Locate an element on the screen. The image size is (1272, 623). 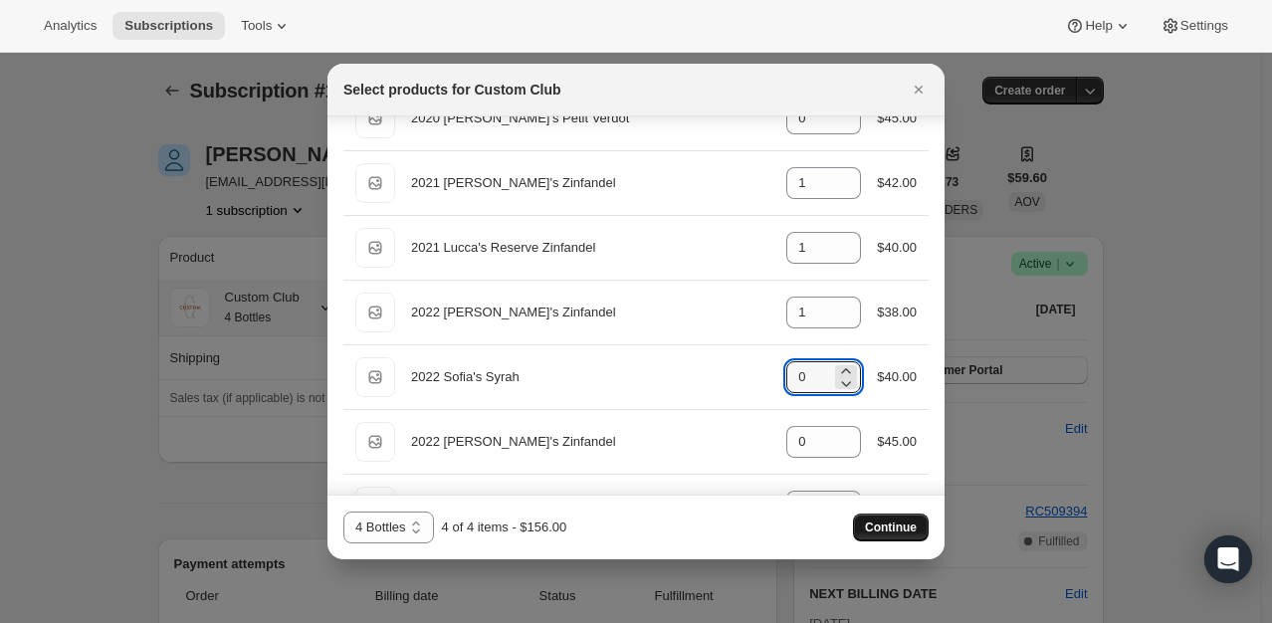
span: Subscriptions is located at coordinates (168, 26).